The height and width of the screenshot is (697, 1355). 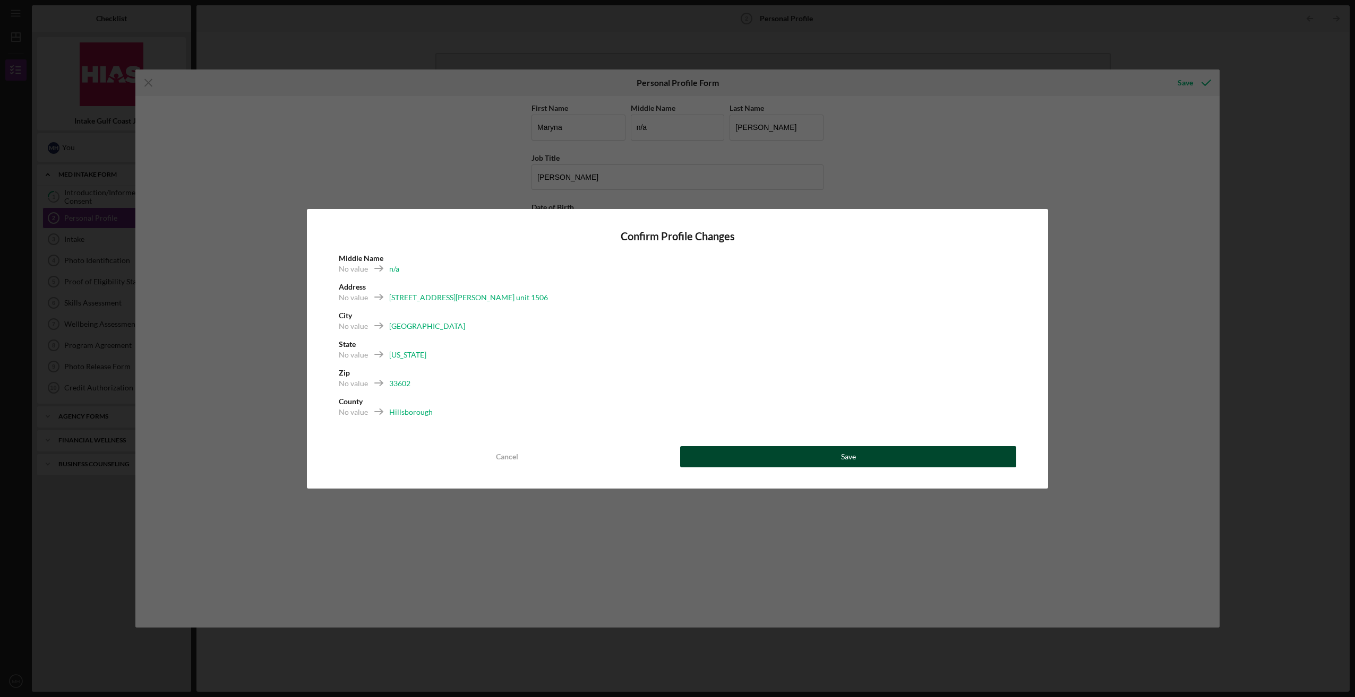 I want to click on b: County, so click(x=350, y=401).